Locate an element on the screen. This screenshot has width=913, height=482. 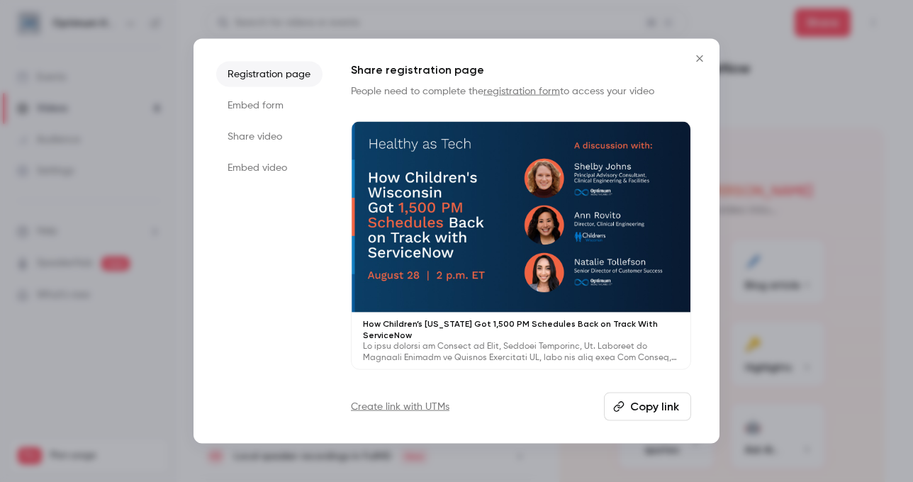
li: Embed video is located at coordinates (269, 168).